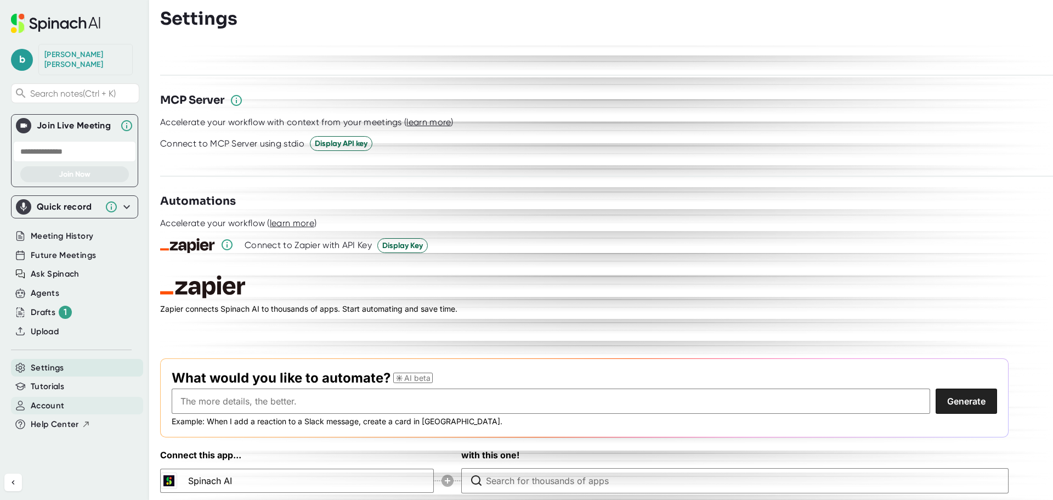  I want to click on span: Upload, so click(44, 331).